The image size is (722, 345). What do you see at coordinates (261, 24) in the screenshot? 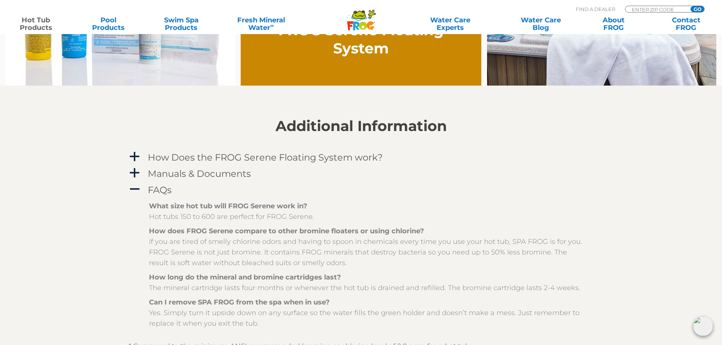
I see `a: Fresh MineralWater∞` at bounding box center [261, 24].